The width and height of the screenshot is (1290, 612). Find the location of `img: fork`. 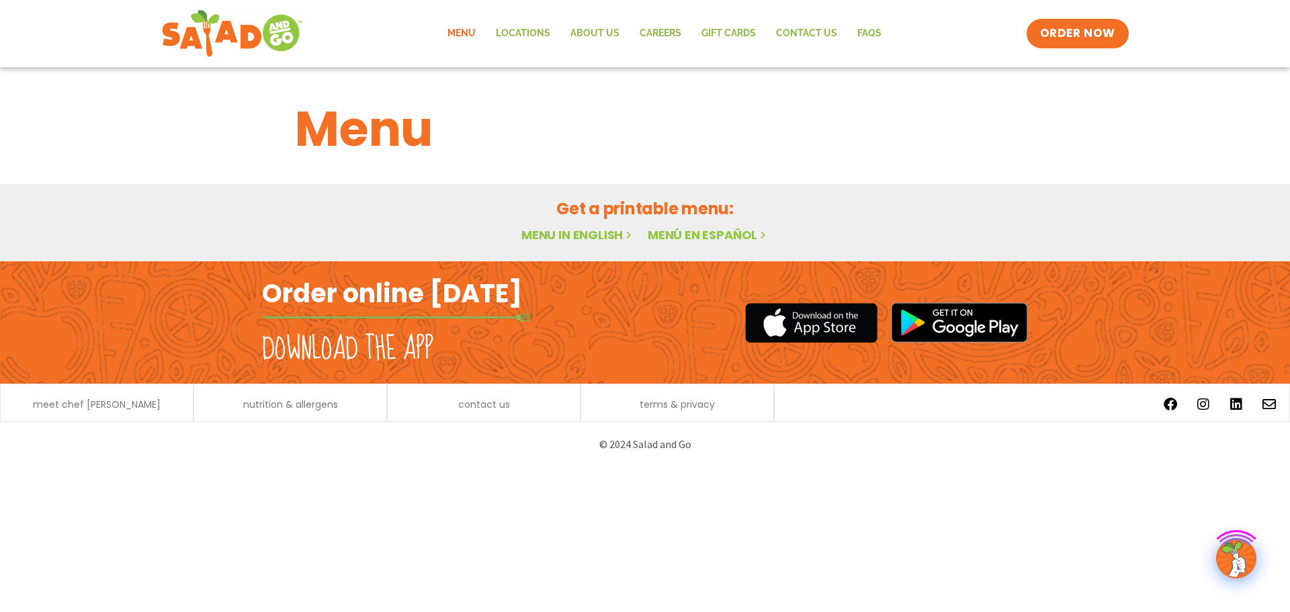

img: fork is located at coordinates (396, 317).